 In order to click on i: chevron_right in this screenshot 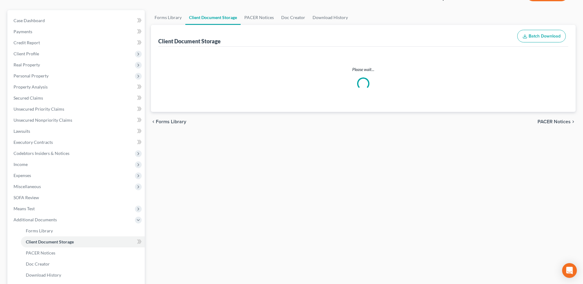, I will do `click(573, 122)`.